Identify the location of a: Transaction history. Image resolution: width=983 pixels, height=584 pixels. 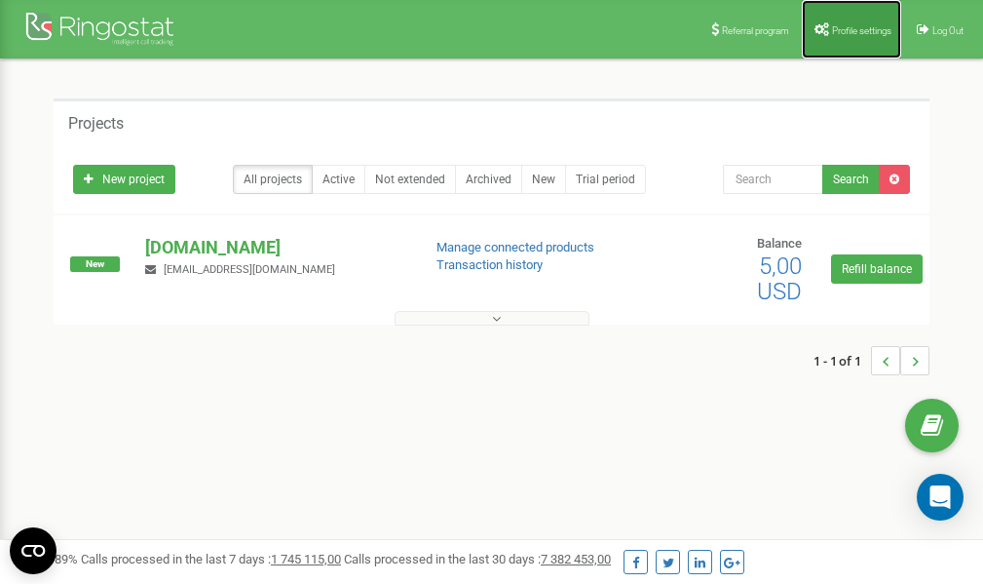
(489, 264).